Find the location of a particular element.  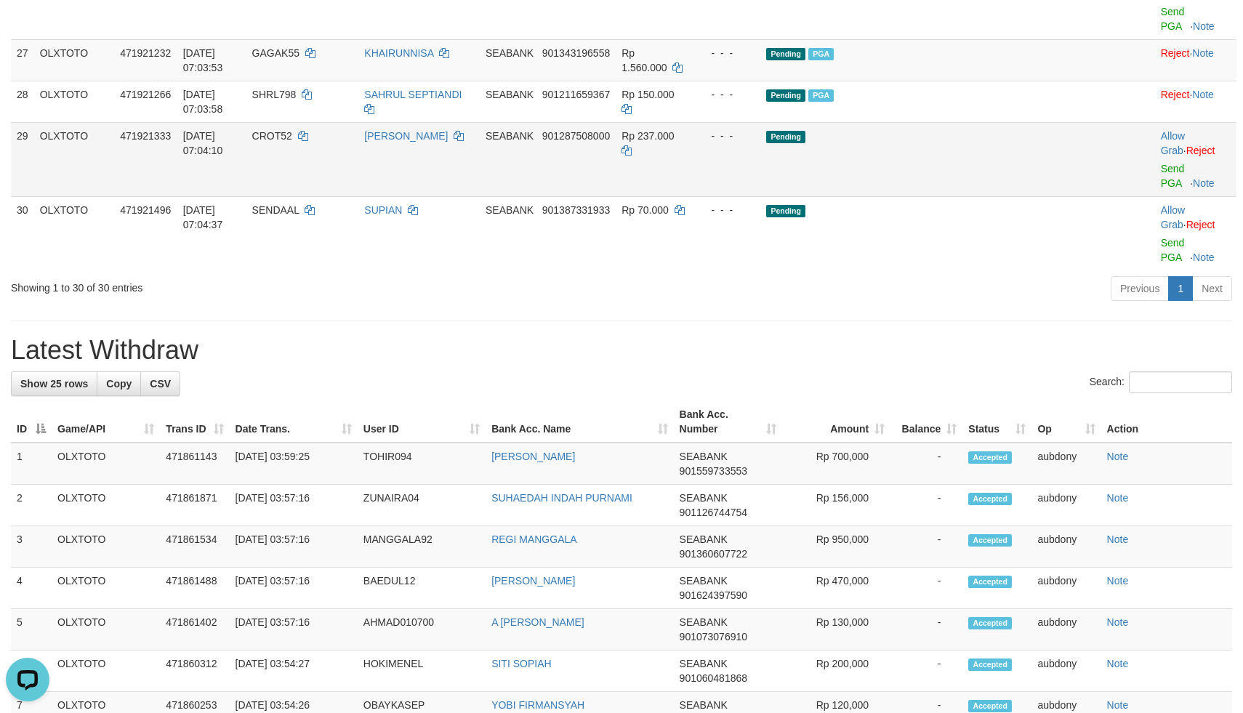

td: Rp 470,000 is located at coordinates (836, 588).